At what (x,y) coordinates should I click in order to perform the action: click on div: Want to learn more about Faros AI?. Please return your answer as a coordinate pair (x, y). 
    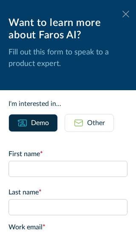
    Looking at the image, I should click on (68, 29).